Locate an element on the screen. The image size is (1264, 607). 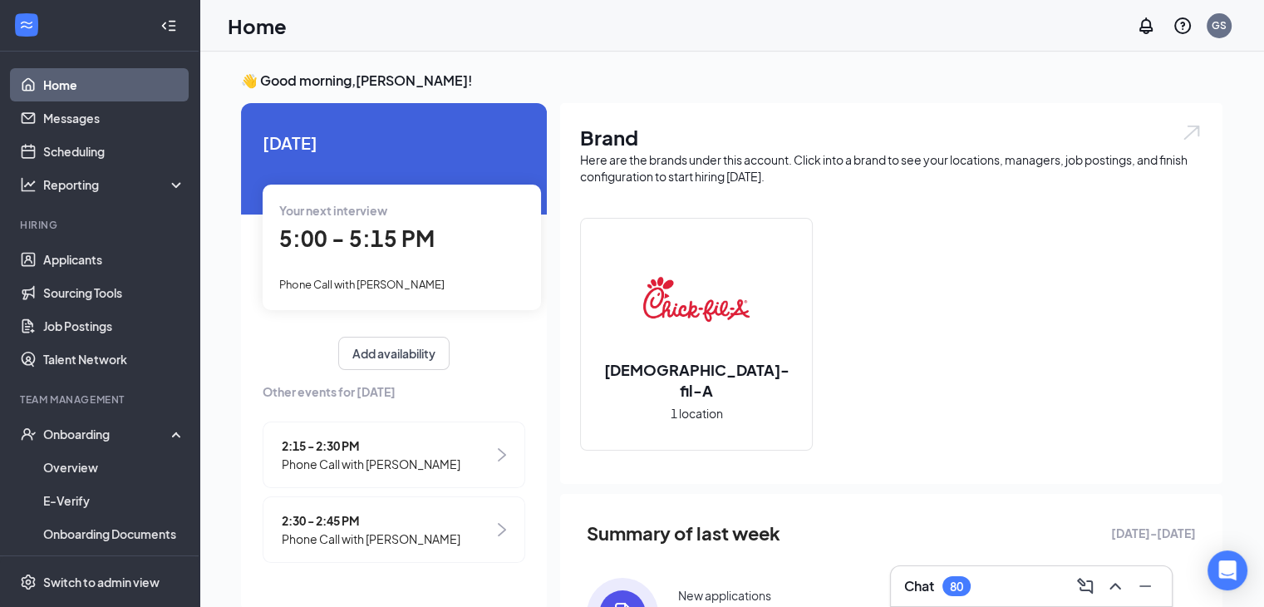
span: Summary of last week is located at coordinates (683, 533).